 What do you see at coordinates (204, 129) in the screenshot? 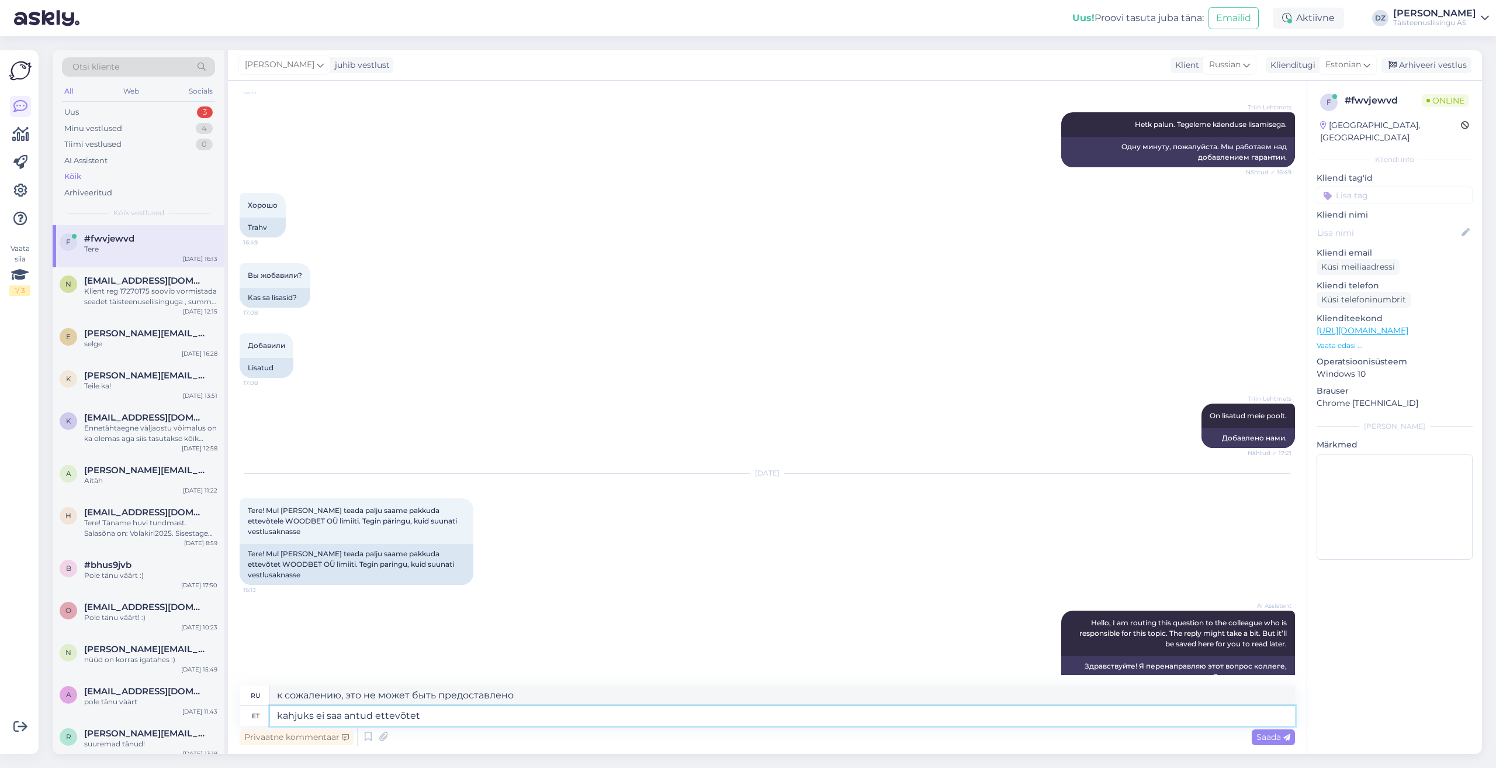
I see `div: 4` at bounding box center [204, 129].